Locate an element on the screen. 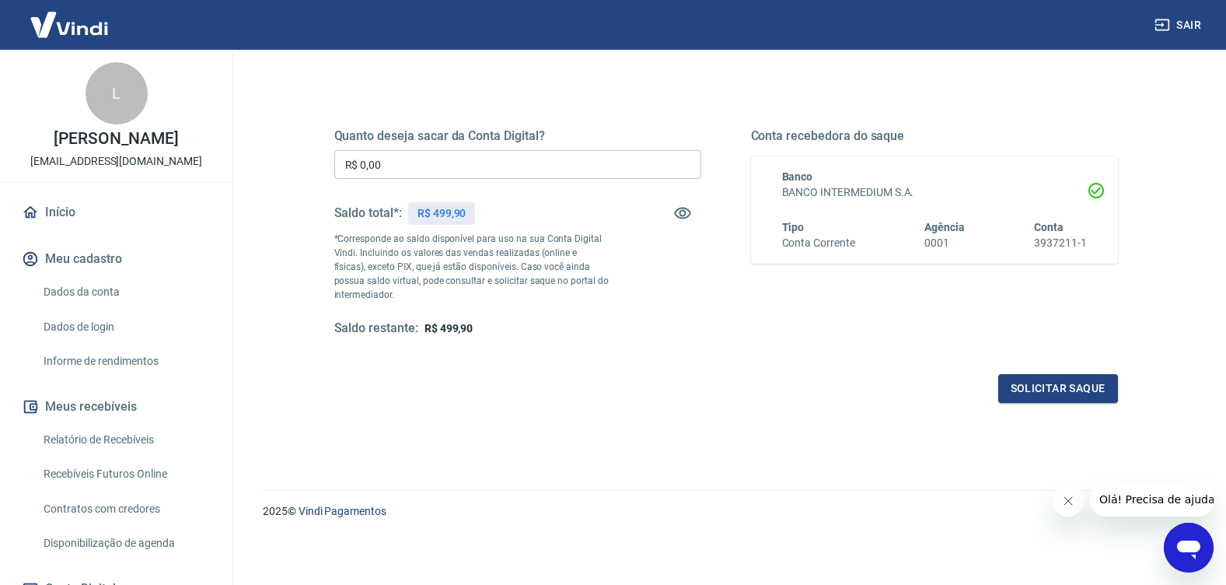 The width and height of the screenshot is (1226, 585). p: *Corresponde ao saldo disponível para uso na sua Conta Digital Vindi. Incluindo os valores das ve... is located at coordinates (472, 267).